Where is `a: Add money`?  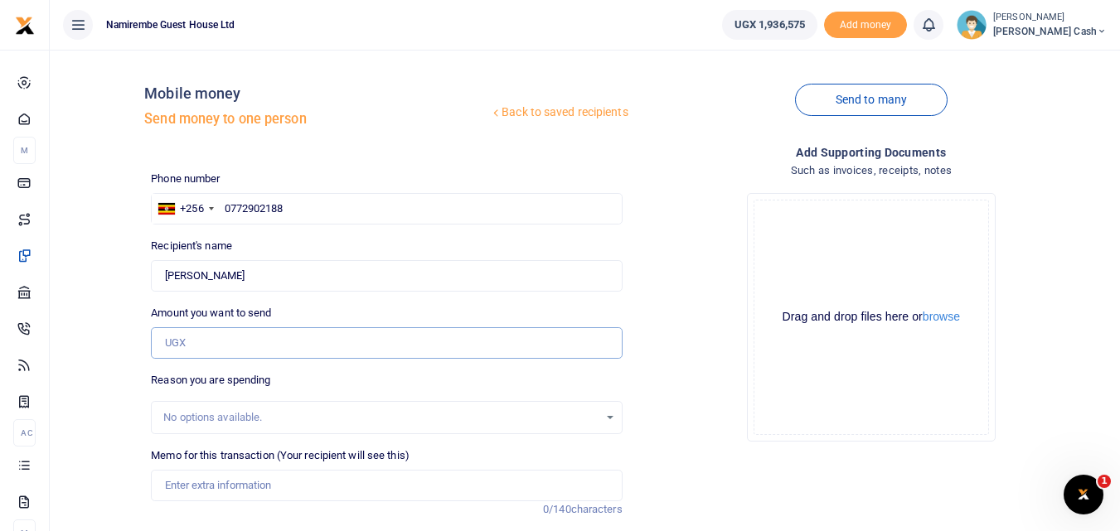
a: Add money is located at coordinates (865, 23).